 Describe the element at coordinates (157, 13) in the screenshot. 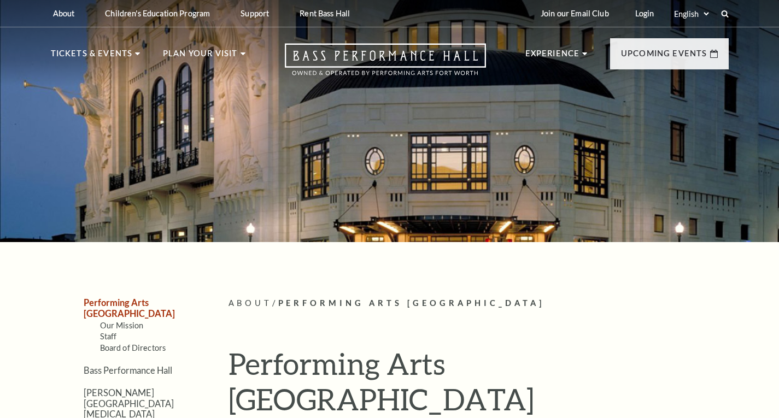

I see `p: Children's Education Program` at that location.